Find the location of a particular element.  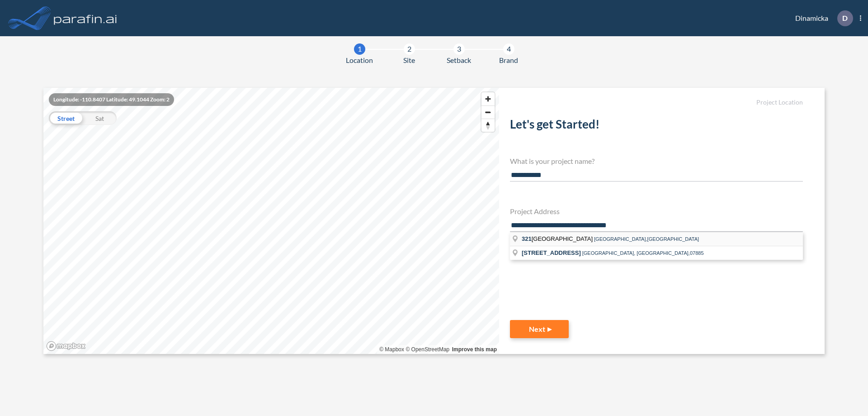

span: Location is located at coordinates (360, 60).